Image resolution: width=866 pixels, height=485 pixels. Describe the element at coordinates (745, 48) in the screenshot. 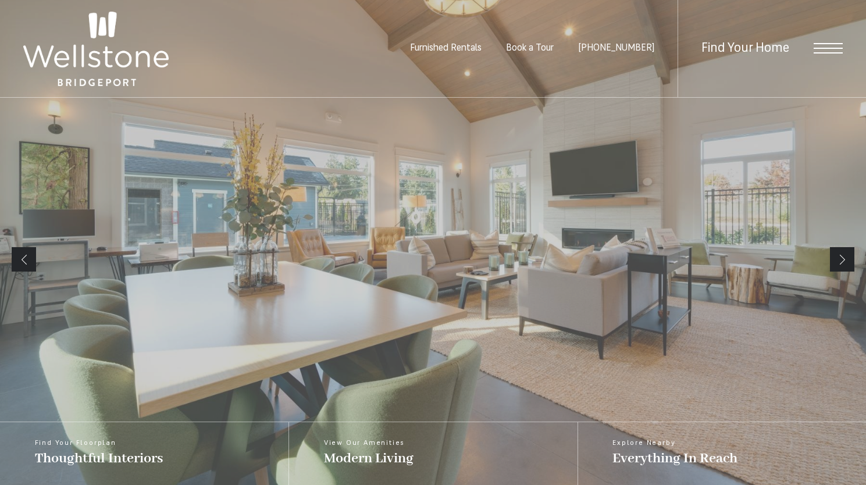

I see `a: Find Your Home` at that location.